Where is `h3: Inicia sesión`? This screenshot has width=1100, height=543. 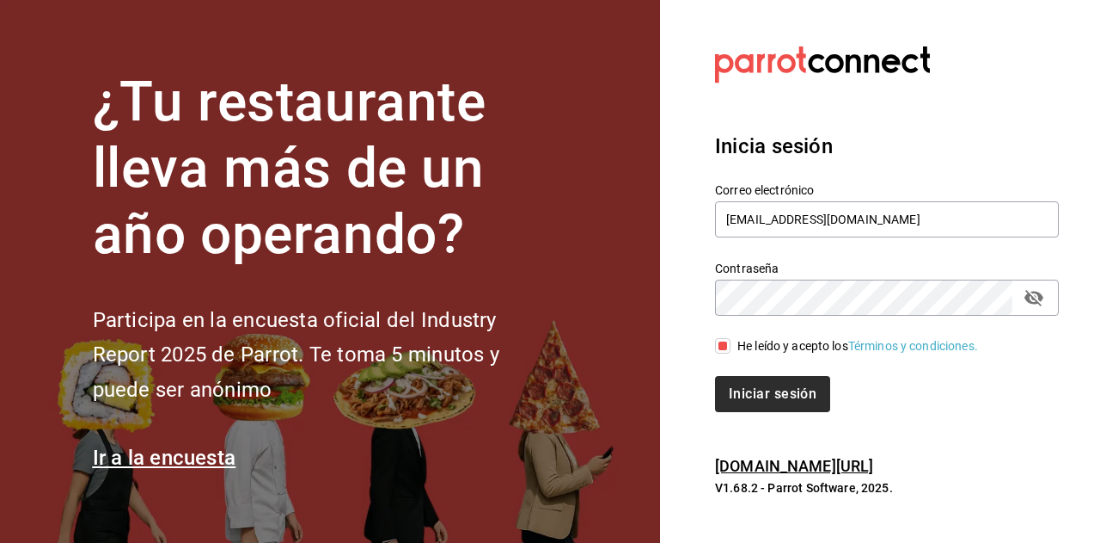
h3: Inicia sesión is located at coordinates (887, 146).